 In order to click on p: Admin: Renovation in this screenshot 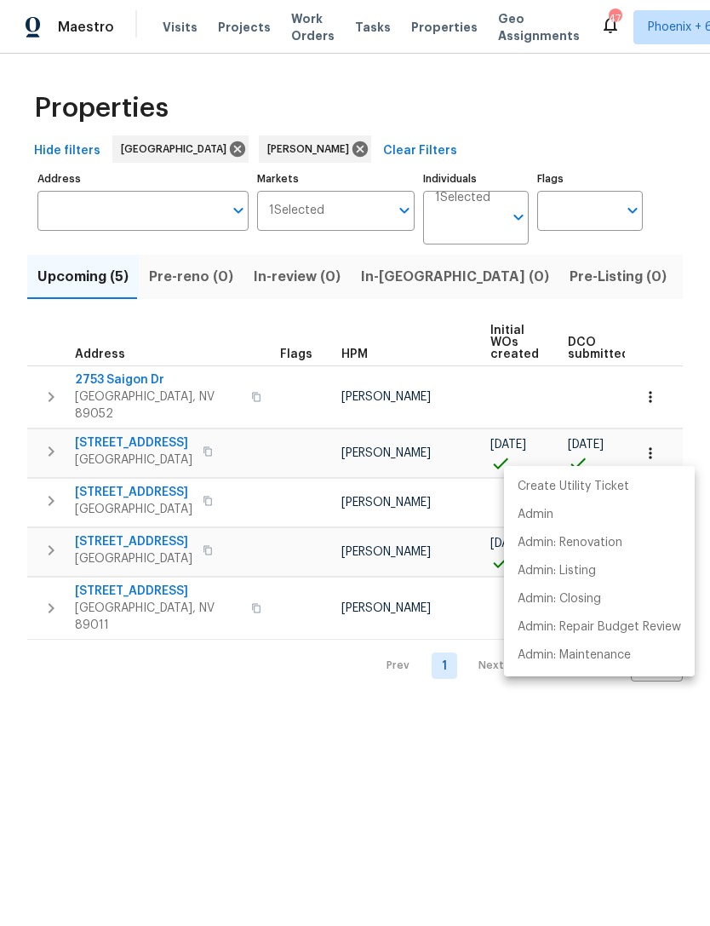, I will do `click(570, 543)`.